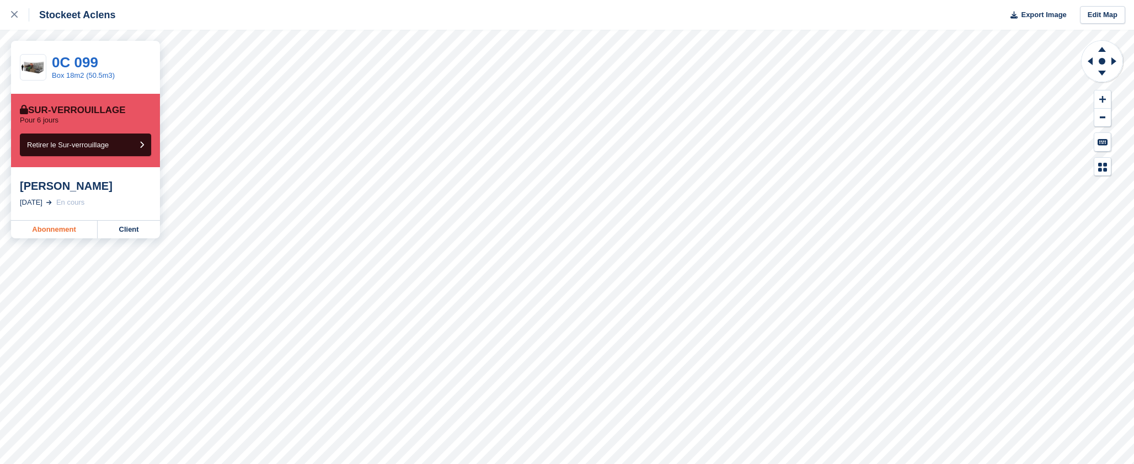 The width and height of the screenshot is (1134, 464). Describe the element at coordinates (75, 62) in the screenshot. I see `a: 0C 099` at that location.